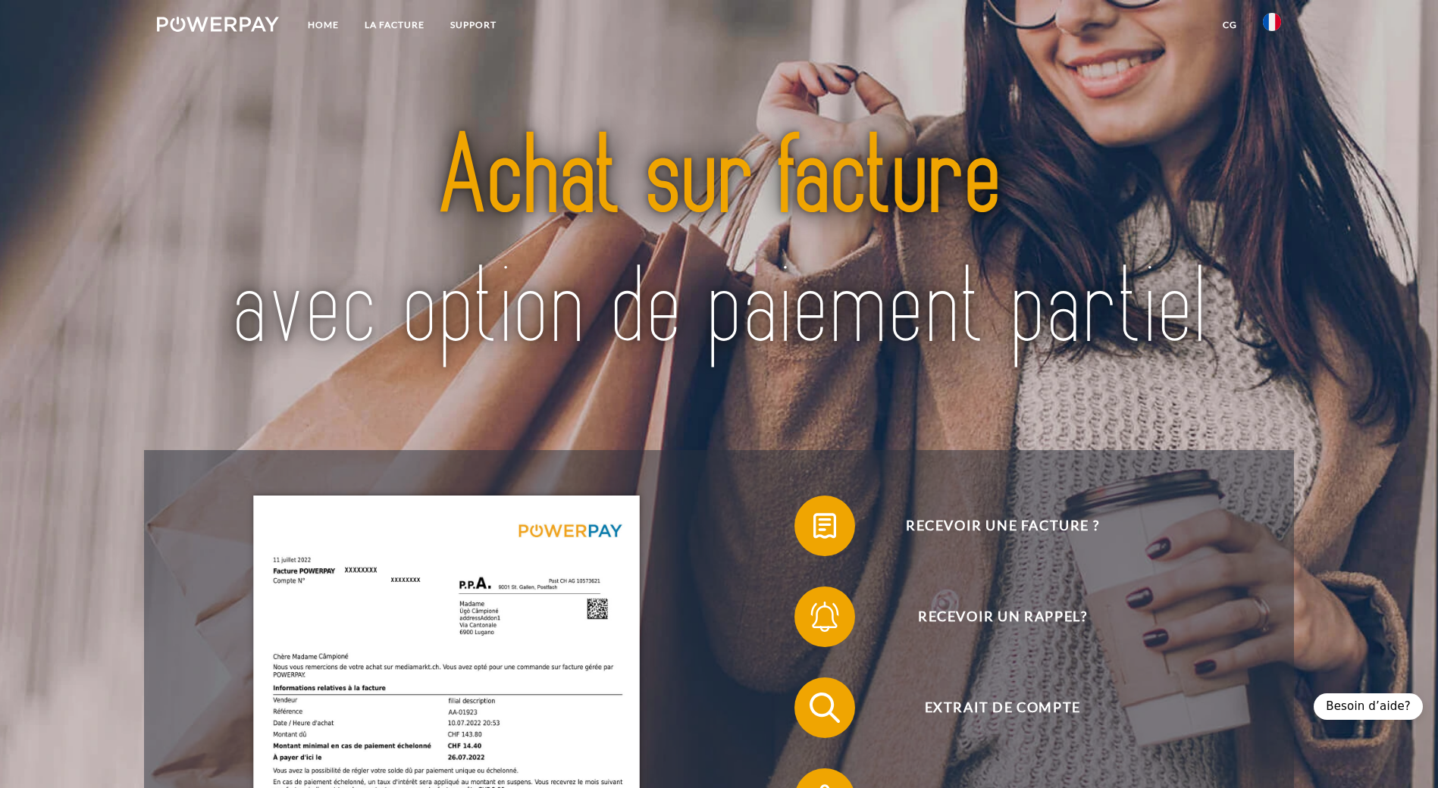 The height and width of the screenshot is (788, 1438). I want to click on a: Recevoir un rappel?, so click(991, 617).